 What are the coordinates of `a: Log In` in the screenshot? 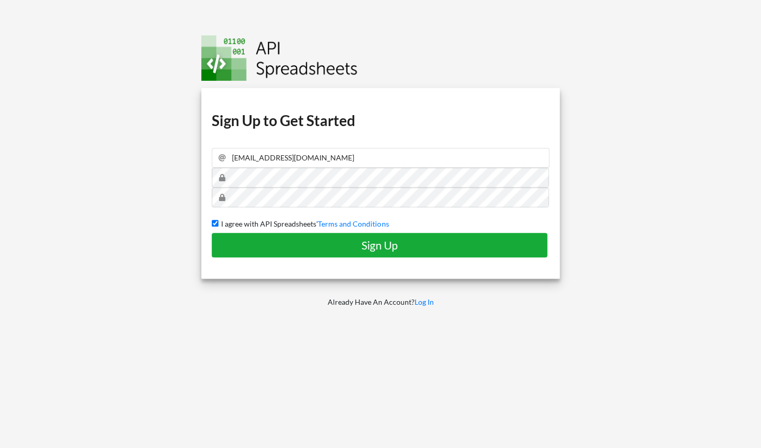 It's located at (424, 301).